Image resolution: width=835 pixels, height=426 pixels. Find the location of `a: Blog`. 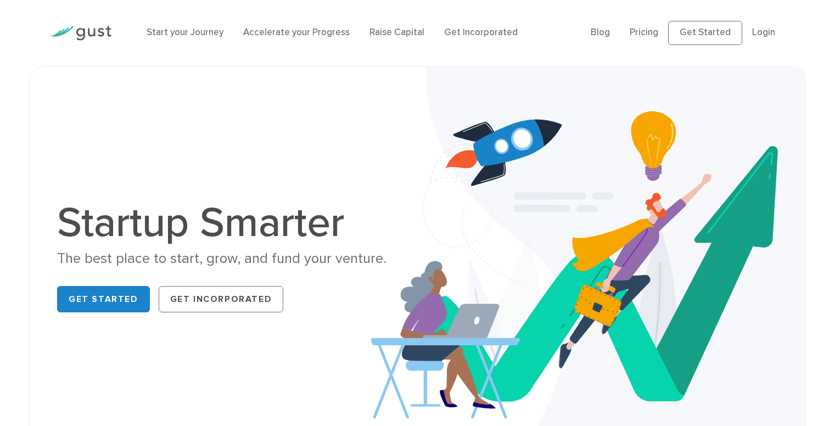

a: Blog is located at coordinates (600, 32).